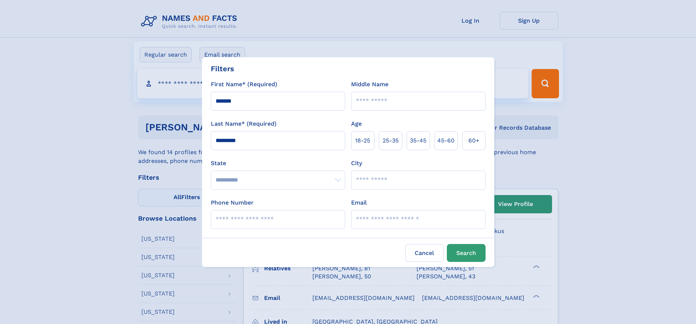 The height and width of the screenshot is (324, 696). Describe the element at coordinates (232, 203) in the screenshot. I see `label: Phone Number` at that location.